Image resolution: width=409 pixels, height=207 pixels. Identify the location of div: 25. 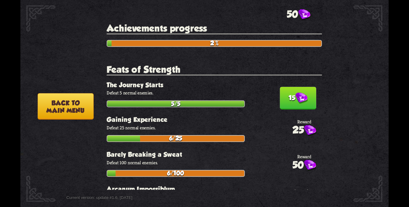
(304, 131).